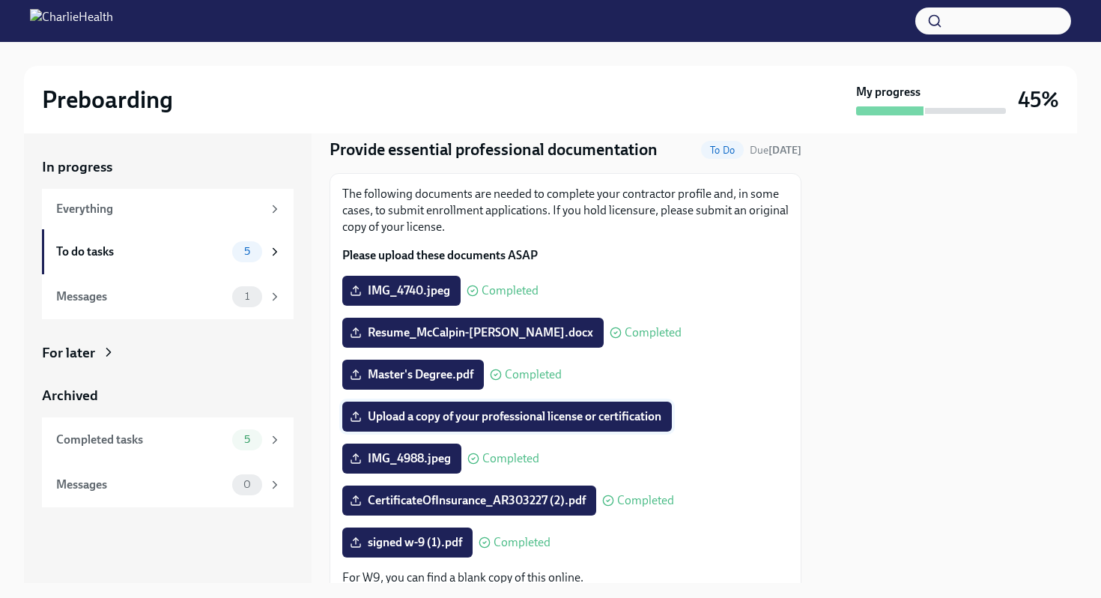 This screenshot has height=598, width=1101. I want to click on a: For later, so click(168, 353).